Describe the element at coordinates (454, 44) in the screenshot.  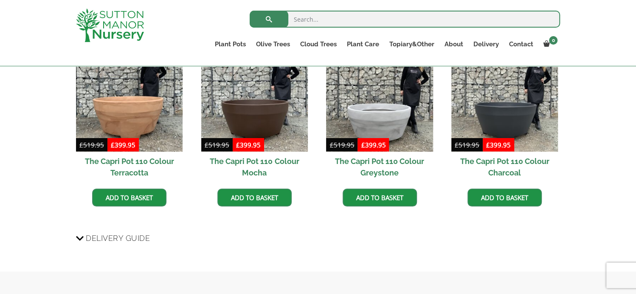
I see `a: About` at that location.